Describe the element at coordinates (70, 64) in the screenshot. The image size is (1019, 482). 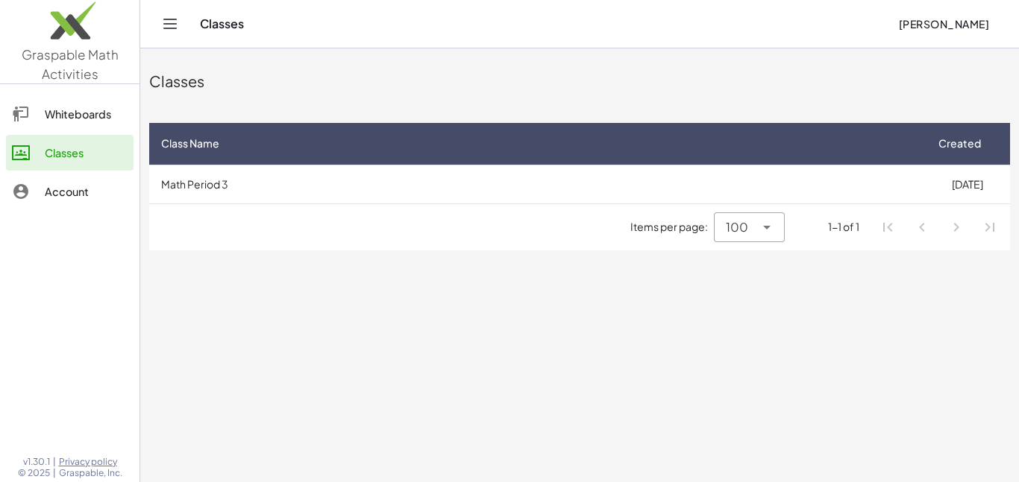
I see `span: Graspable Math Activities` at that location.